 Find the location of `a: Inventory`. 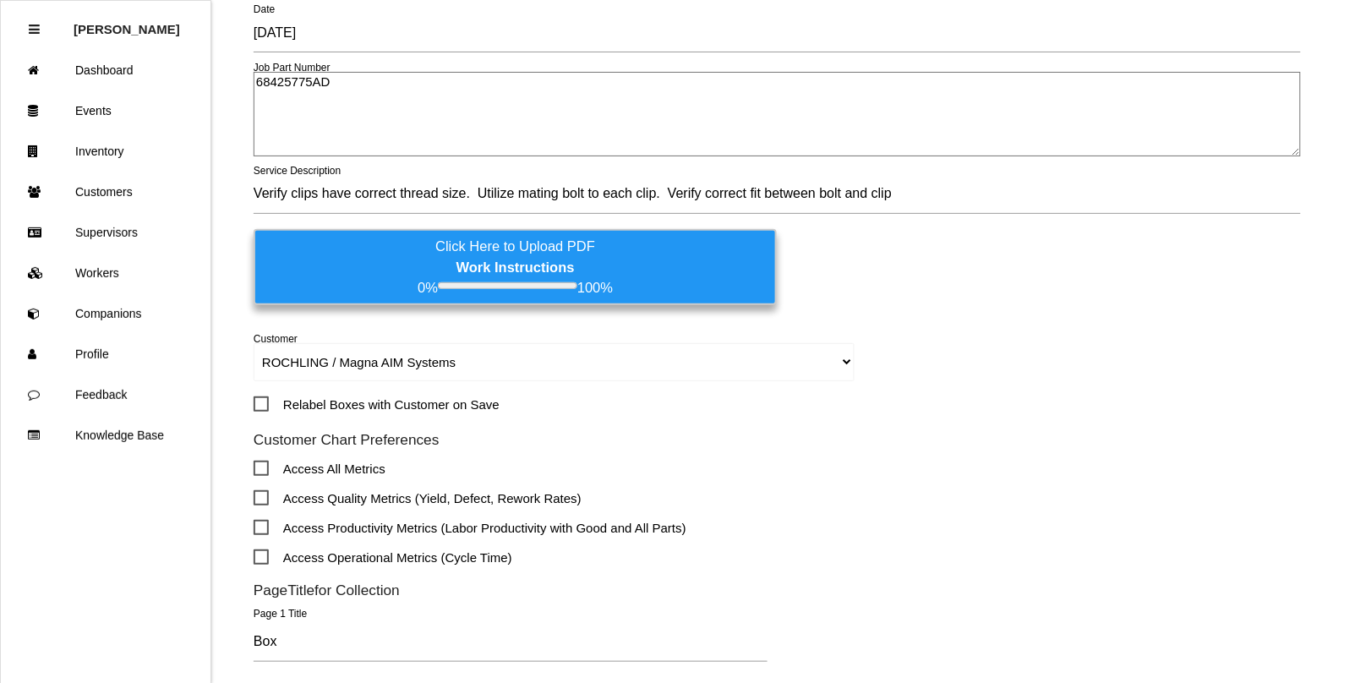

a: Inventory is located at coordinates (106, 151).